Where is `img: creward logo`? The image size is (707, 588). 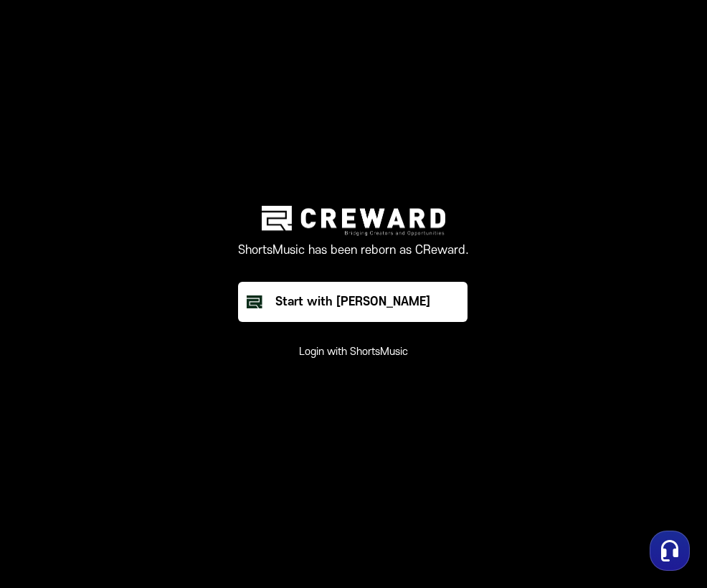
img: creward logo is located at coordinates (354, 221).